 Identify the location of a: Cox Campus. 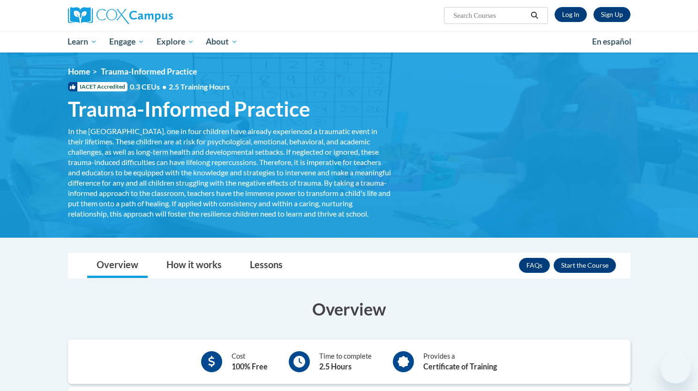
(157, 15).